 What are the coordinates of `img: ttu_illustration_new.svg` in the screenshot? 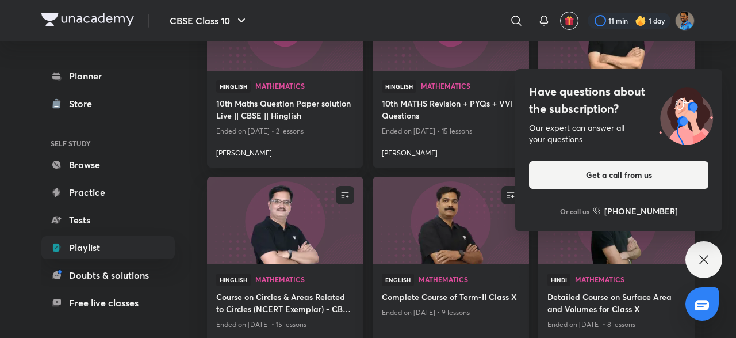 It's located at (686, 114).